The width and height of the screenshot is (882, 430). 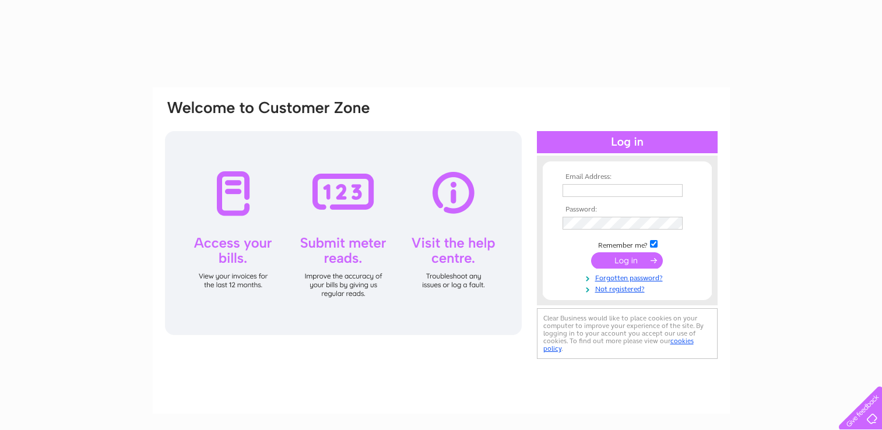 I want to click on a: cookies policy, so click(x=619, y=345).